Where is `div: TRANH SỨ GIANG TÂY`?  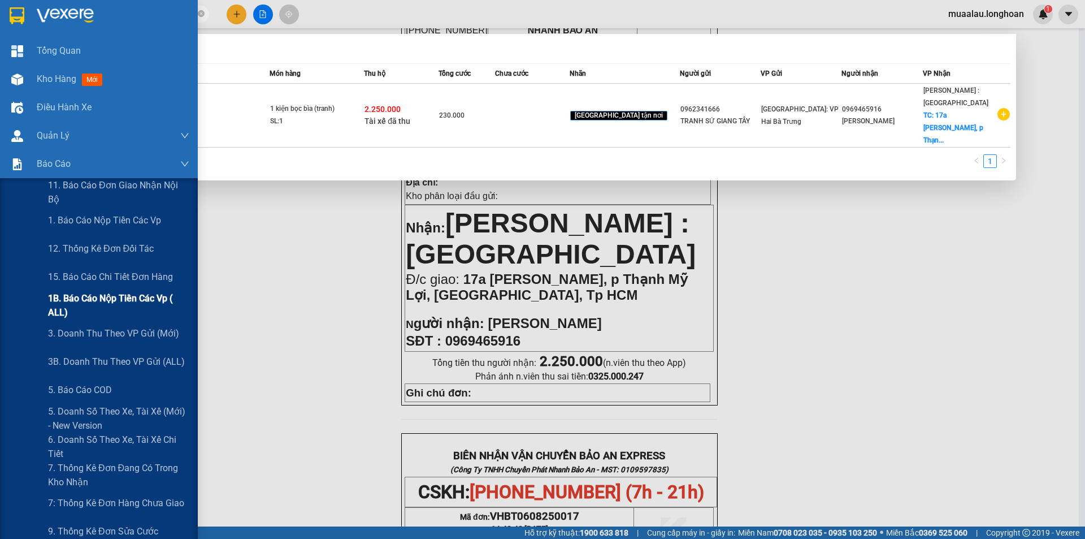 div: TRANH SỨ GIANG TÂY is located at coordinates (720, 121).